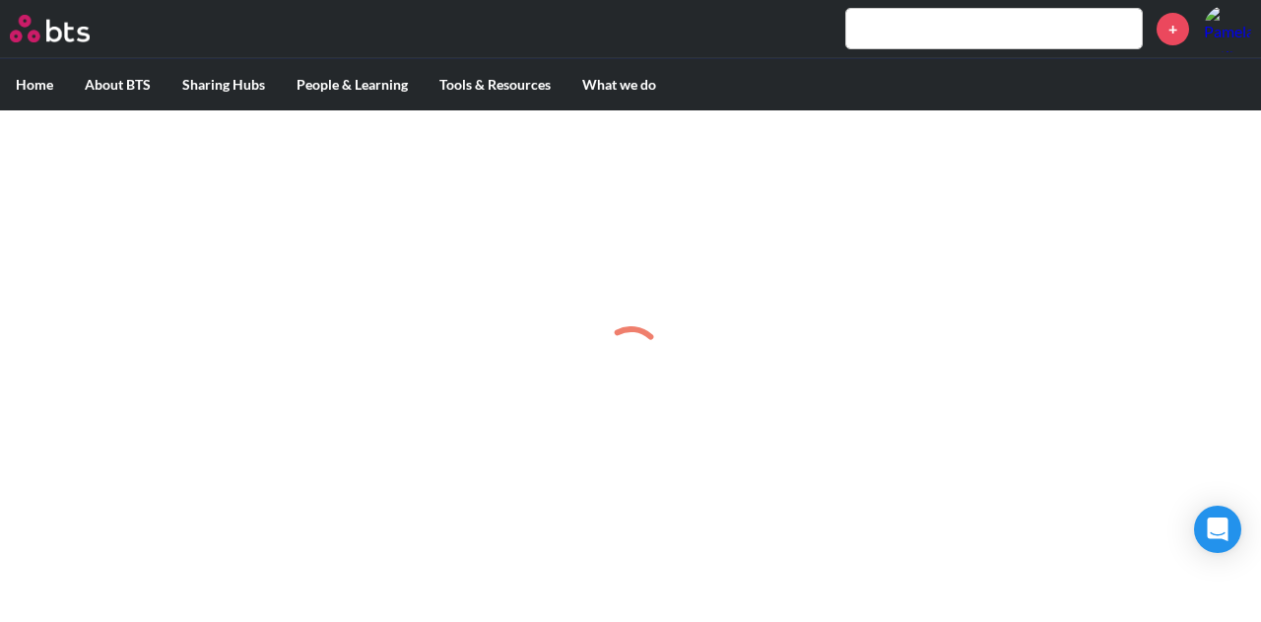 The image size is (1261, 622). What do you see at coordinates (68, 29) in the screenshot?
I see `a: Go home` at bounding box center [68, 29].